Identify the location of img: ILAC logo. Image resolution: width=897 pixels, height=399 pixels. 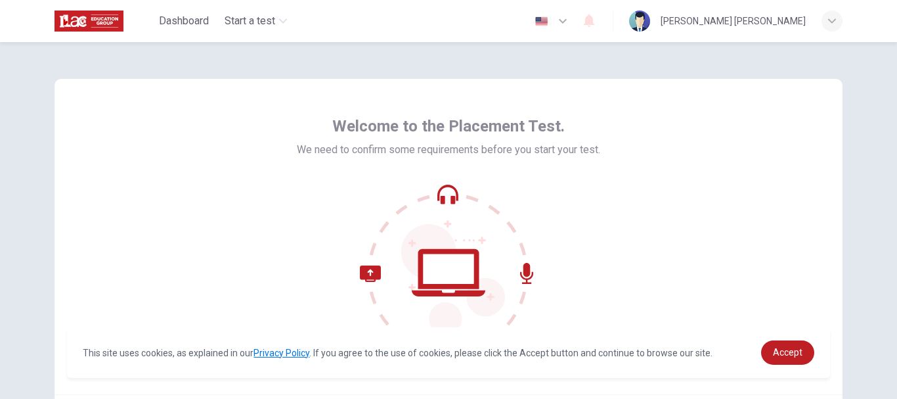
(89, 21).